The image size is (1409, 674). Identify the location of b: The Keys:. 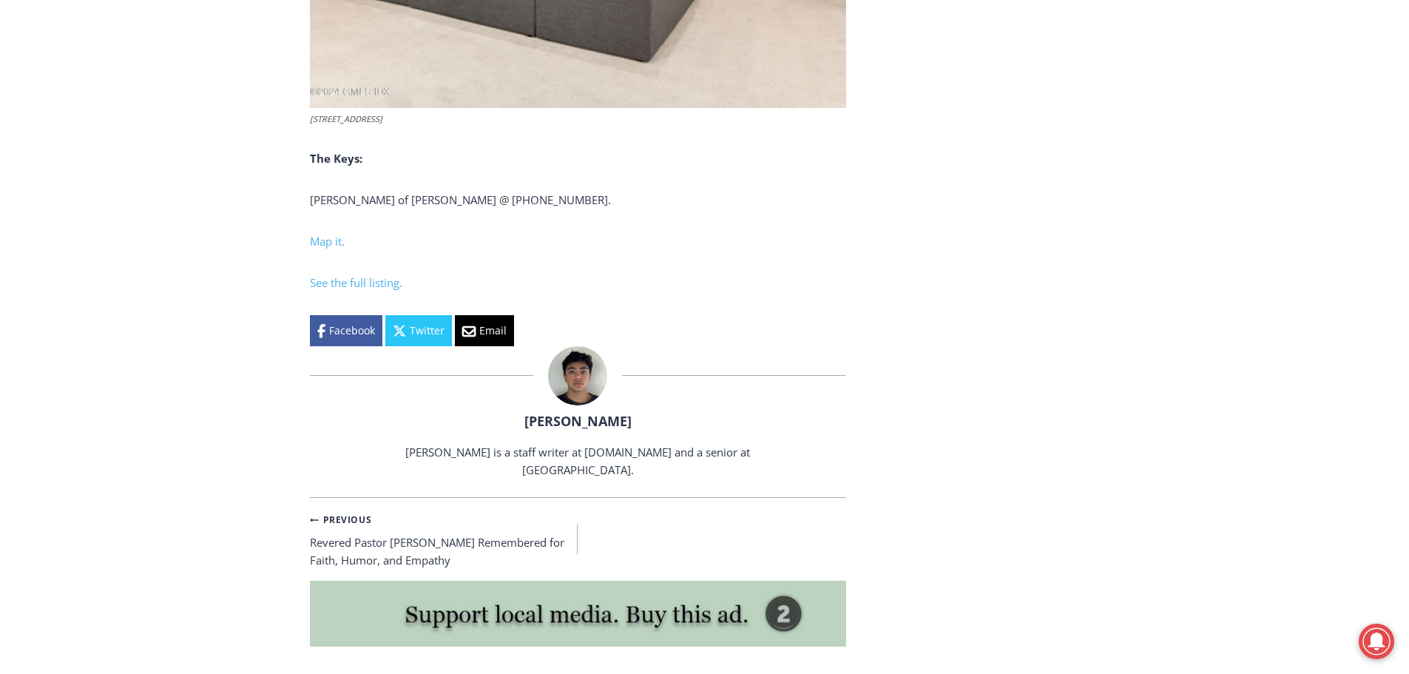
(336, 158).